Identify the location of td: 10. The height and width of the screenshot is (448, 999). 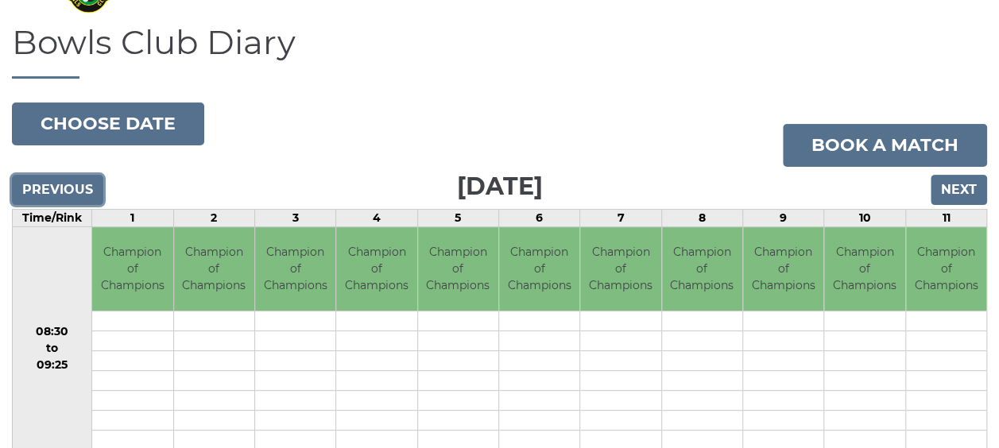
(864, 218).